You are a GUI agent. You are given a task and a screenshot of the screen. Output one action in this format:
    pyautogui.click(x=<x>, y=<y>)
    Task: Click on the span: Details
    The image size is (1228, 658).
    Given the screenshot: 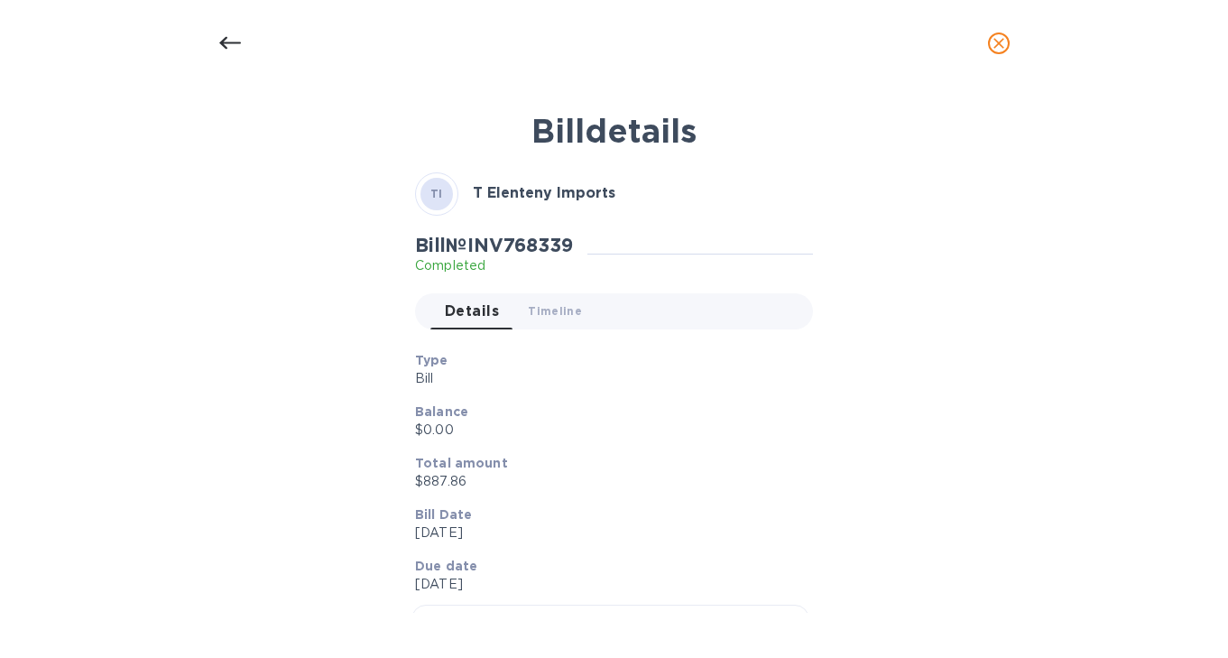 What is the action you would take?
    pyautogui.click(x=472, y=311)
    